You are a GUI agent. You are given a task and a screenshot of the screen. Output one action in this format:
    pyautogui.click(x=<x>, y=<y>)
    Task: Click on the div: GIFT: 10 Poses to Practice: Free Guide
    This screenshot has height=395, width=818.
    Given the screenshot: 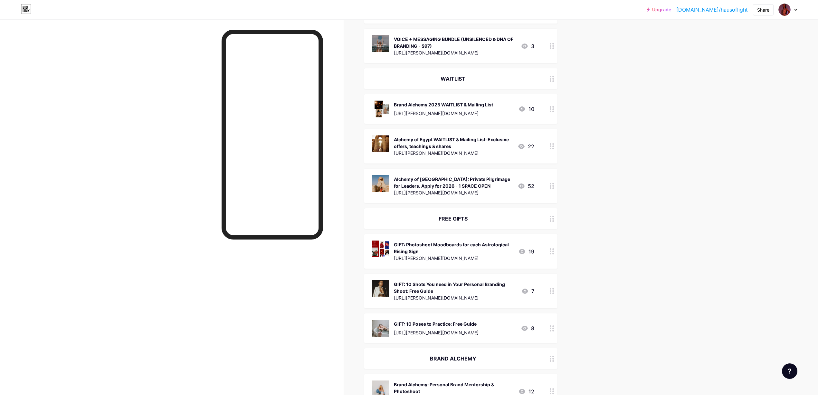 What is the action you would take?
    pyautogui.click(x=436, y=323)
    